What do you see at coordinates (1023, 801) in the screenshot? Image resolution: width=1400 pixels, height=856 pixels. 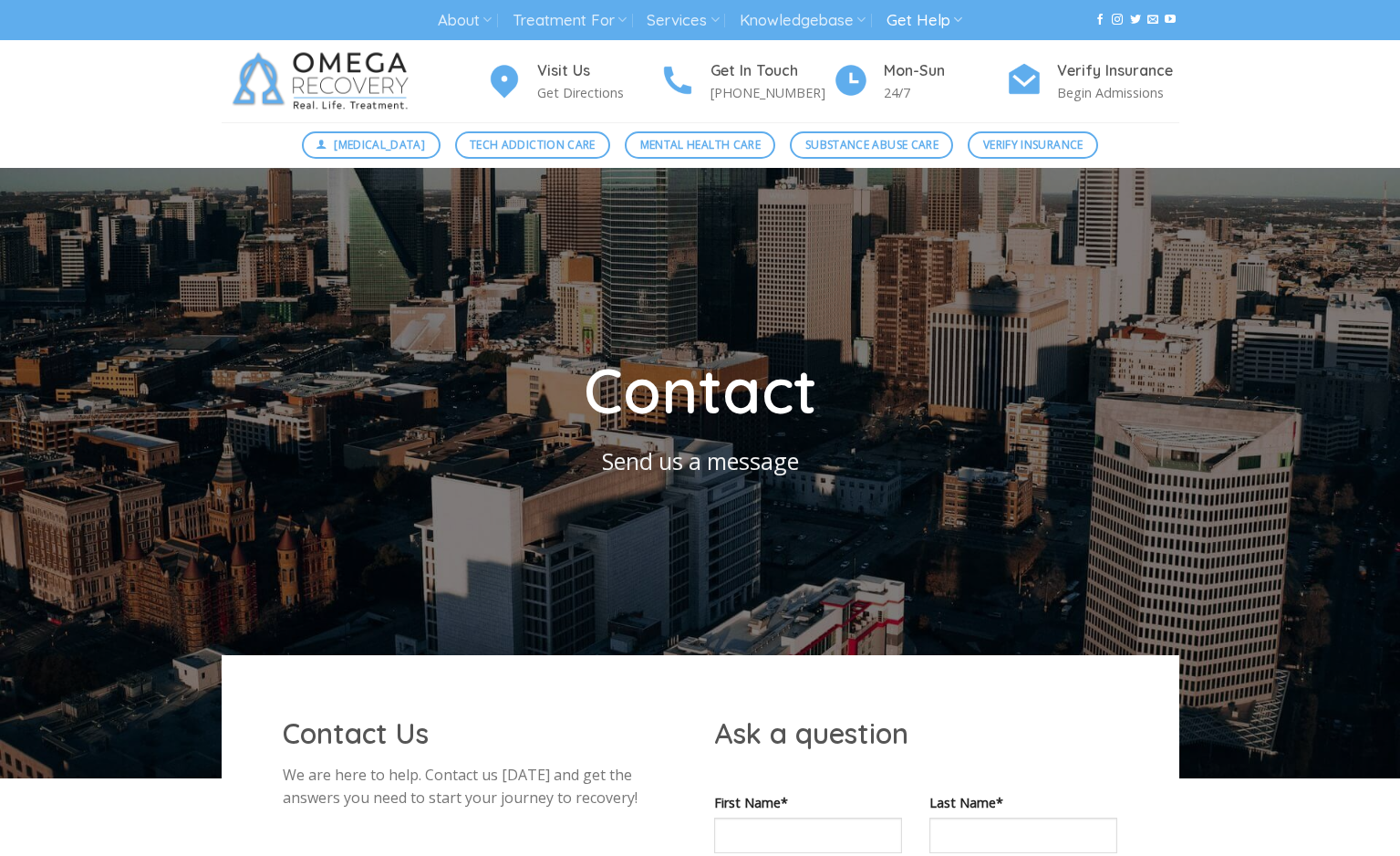 I see `label: Last Name*` at bounding box center [1023, 801].